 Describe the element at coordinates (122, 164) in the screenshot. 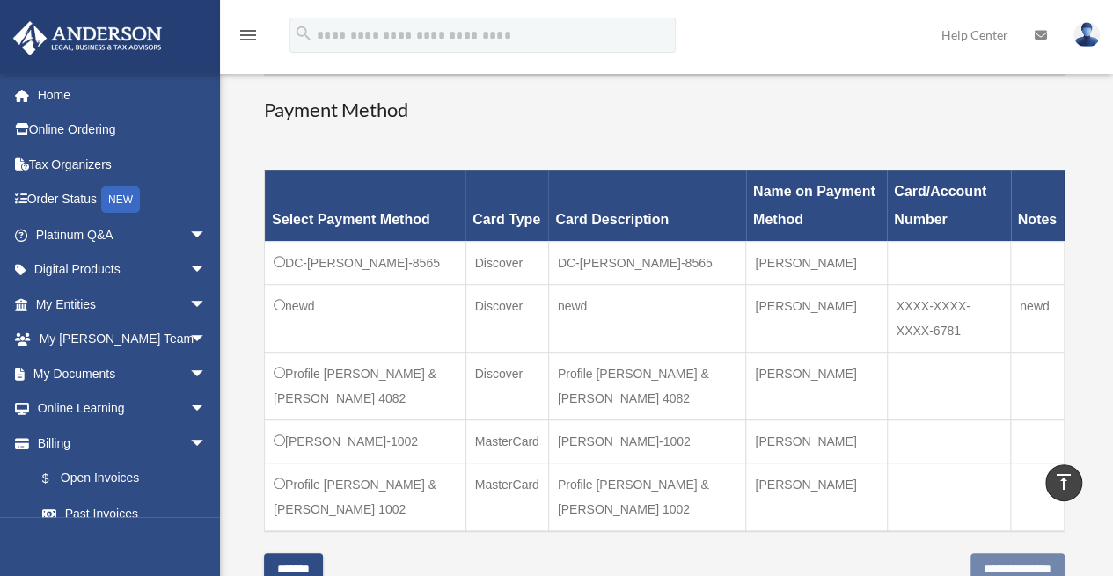

I see `a: Tax Organizers` at that location.